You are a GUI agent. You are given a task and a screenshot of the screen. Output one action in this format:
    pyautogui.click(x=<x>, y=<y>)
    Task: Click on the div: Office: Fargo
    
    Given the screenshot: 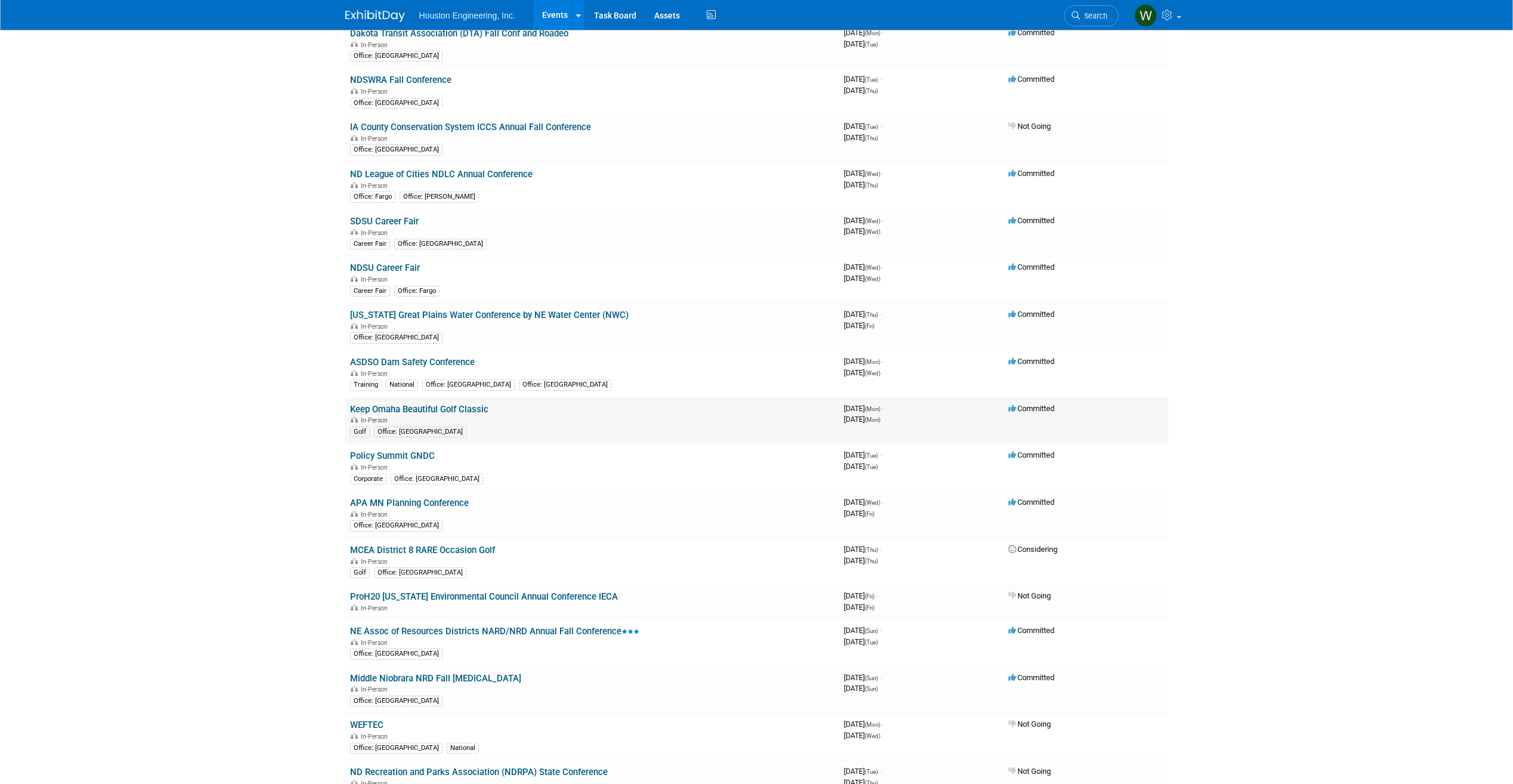 What is the action you would take?
    pyautogui.click(x=373, y=197)
    